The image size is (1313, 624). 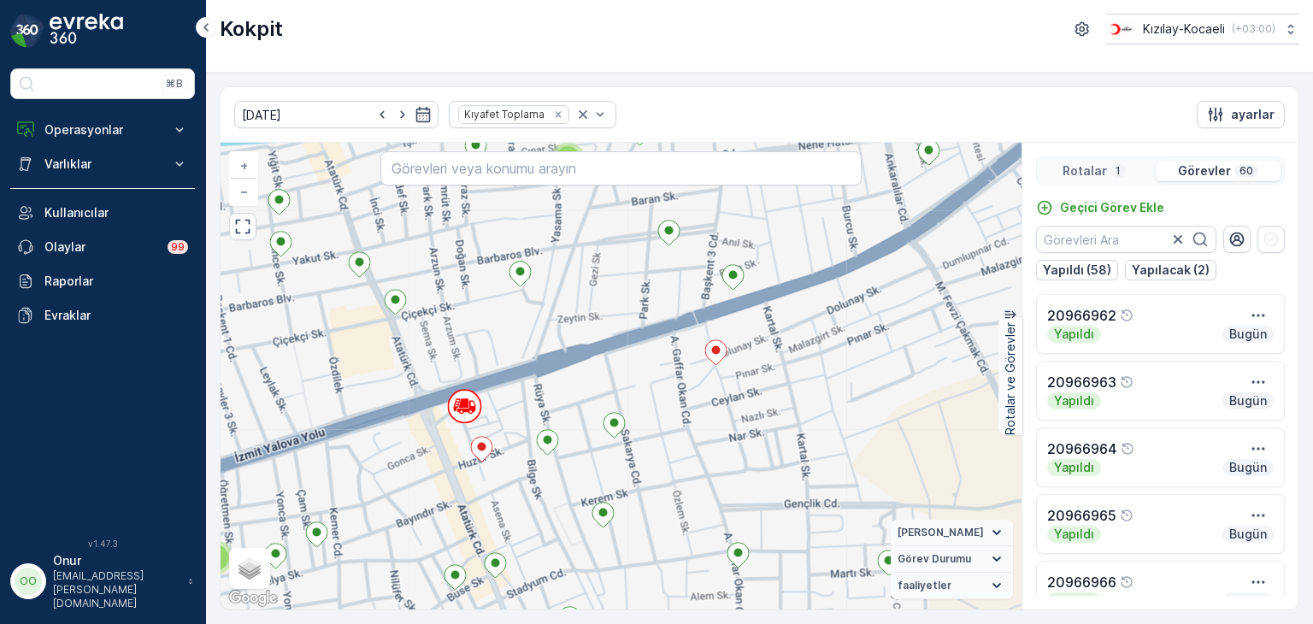 I want to click on p: 20966962, so click(x=1082, y=315).